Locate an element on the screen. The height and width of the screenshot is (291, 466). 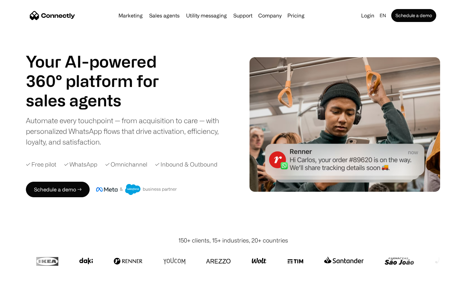
a: Schedule a demo → is located at coordinates (58, 189).